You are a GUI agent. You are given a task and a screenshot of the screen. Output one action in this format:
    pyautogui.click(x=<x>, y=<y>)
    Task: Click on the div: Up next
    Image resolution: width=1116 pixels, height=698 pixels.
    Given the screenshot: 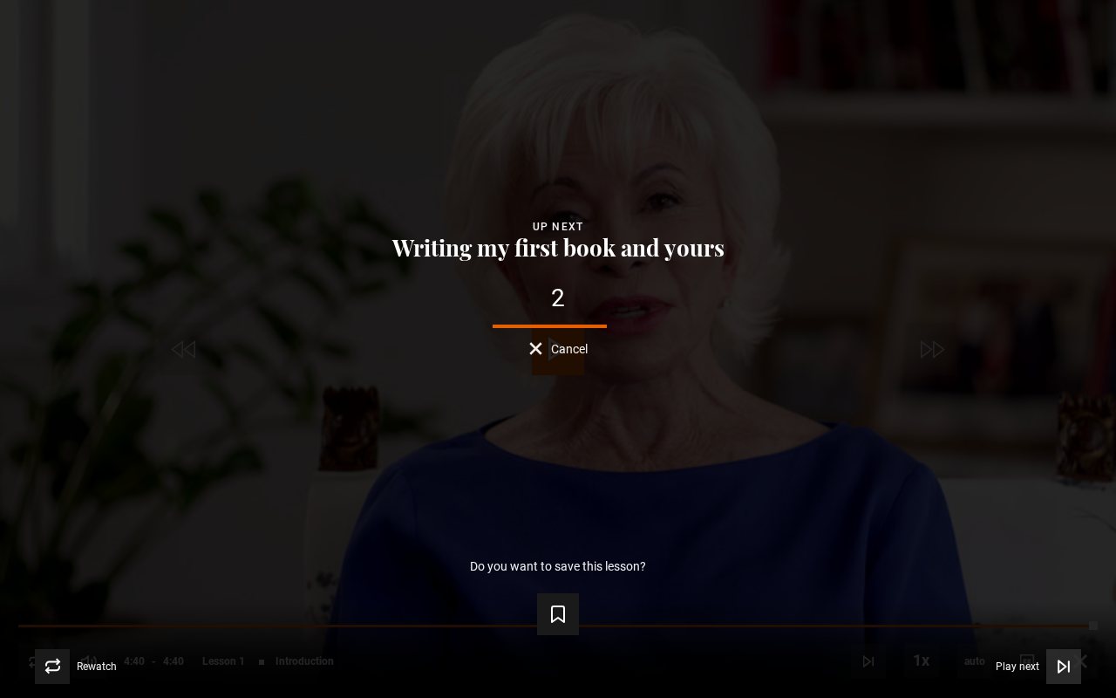 What is the action you would take?
    pyautogui.click(x=558, y=227)
    